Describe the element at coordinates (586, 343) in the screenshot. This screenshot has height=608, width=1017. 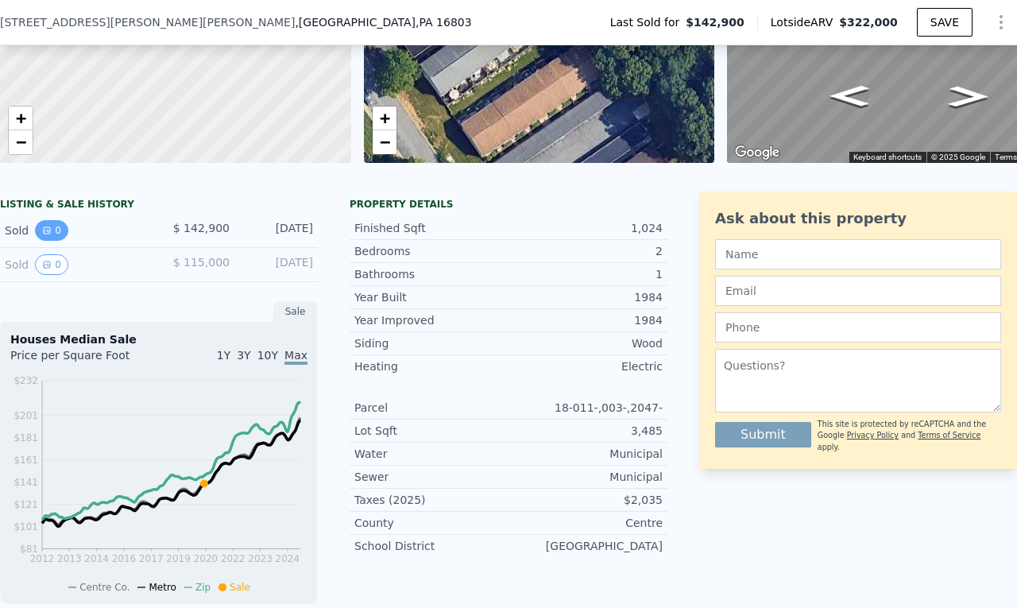
I see `div: Wood` at that location.